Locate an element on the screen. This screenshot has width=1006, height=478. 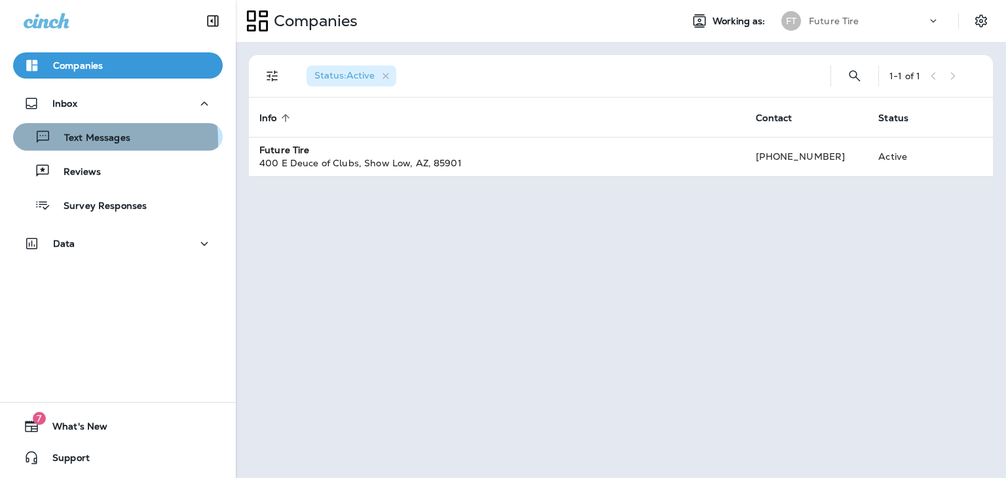
button: Collapse Sidebar is located at coordinates (213, 21).